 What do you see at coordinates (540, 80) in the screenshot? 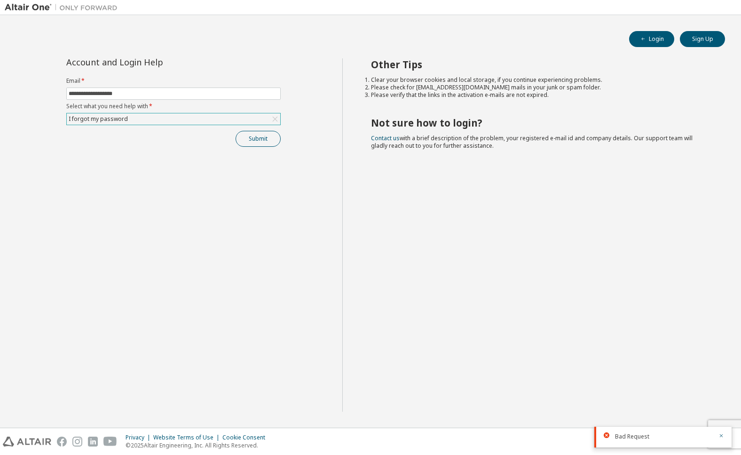
I see `li: Clear your browser cookies and local storage, if you continue experiencing problems.` at bounding box center [540, 80].